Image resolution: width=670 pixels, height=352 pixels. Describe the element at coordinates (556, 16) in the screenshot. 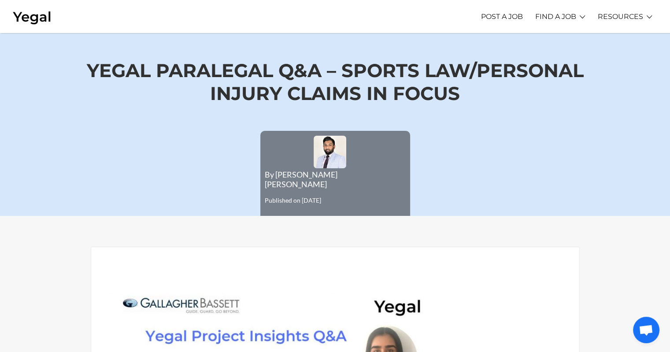

I see `a: FIND A JOB` at that location.